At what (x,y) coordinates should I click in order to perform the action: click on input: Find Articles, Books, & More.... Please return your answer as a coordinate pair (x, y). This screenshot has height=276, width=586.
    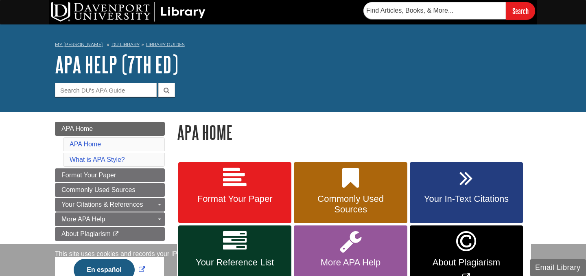
    Looking at the image, I should click on (435, 11).